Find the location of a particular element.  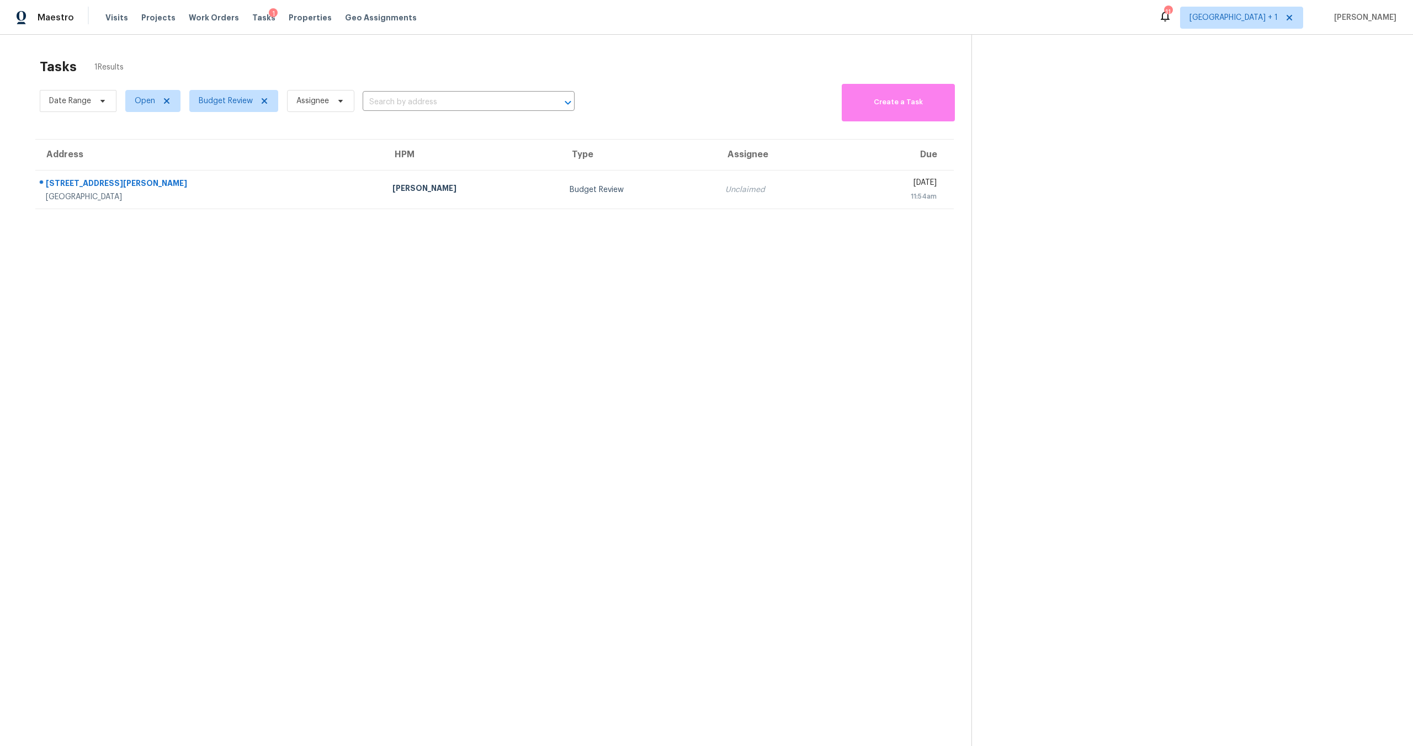

span: Assignee is located at coordinates (312, 101).